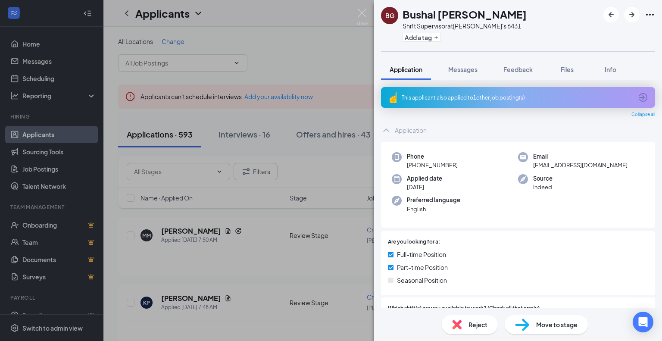 Image resolution: width=662 pixels, height=341 pixels. Describe the element at coordinates (542, 187) in the screenshot. I see `span: Indeed` at that location.